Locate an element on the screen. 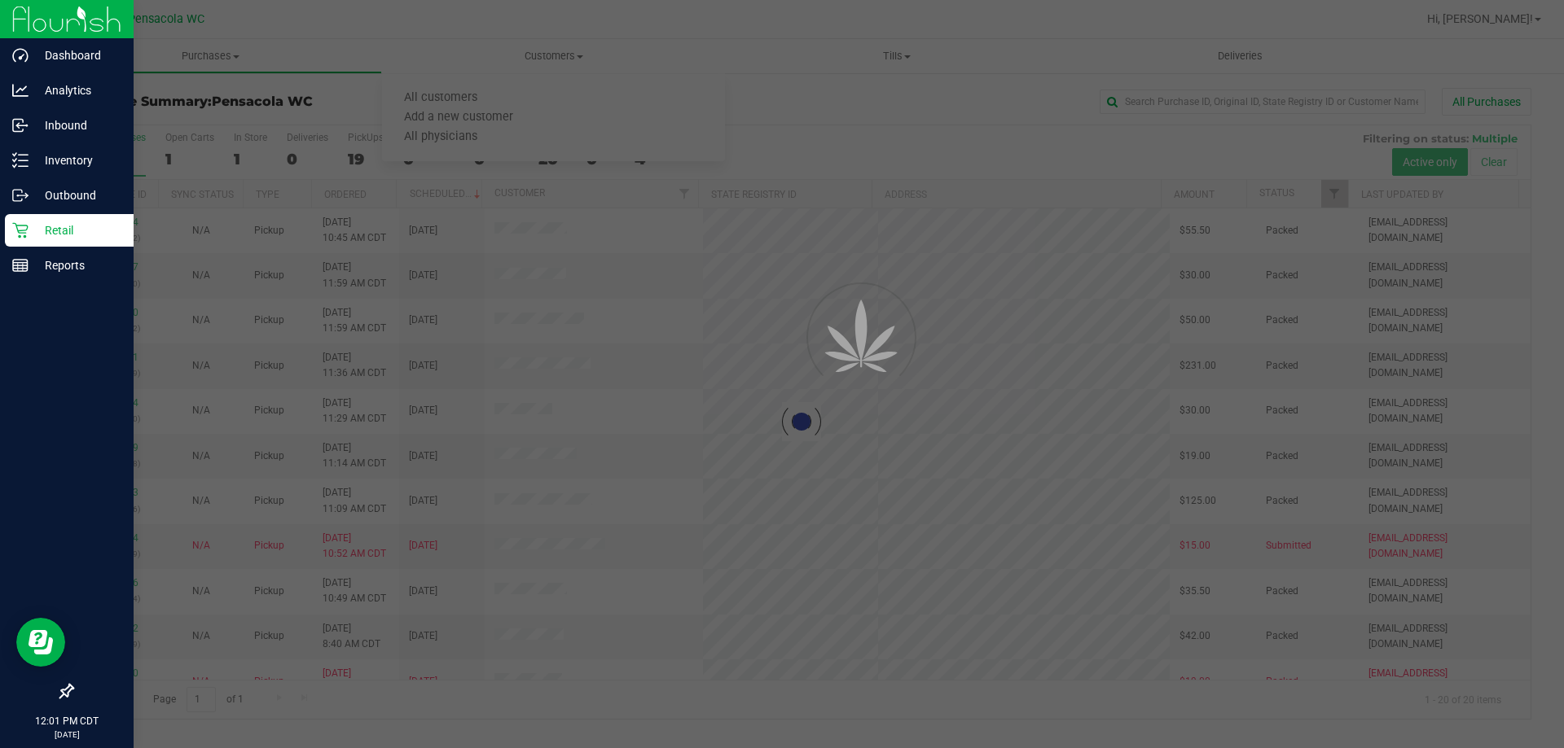  p: 12:01 PM CDT is located at coordinates (67, 722).